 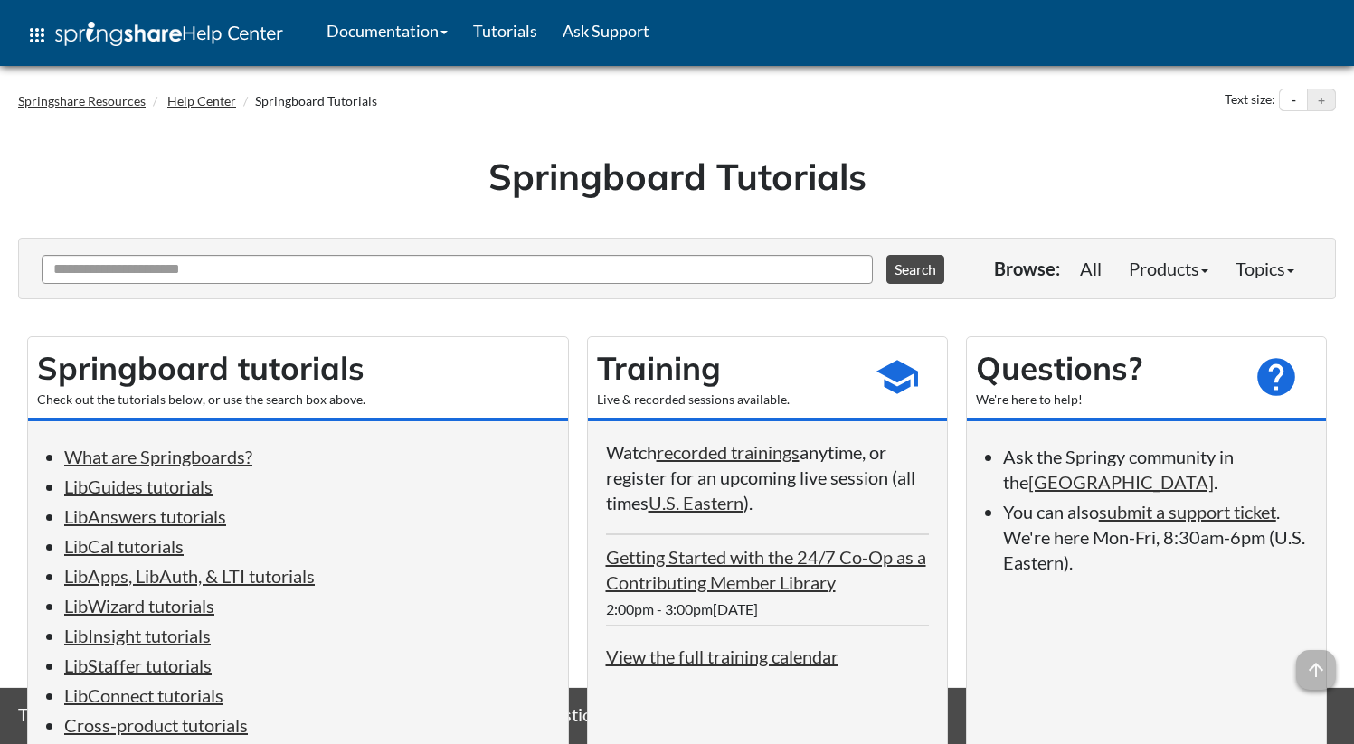 What do you see at coordinates (505, 31) in the screenshot?
I see `a: Tutorials` at bounding box center [505, 31].